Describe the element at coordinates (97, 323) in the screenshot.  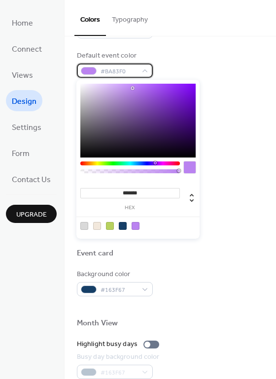
I see `div: Month View` at that location.